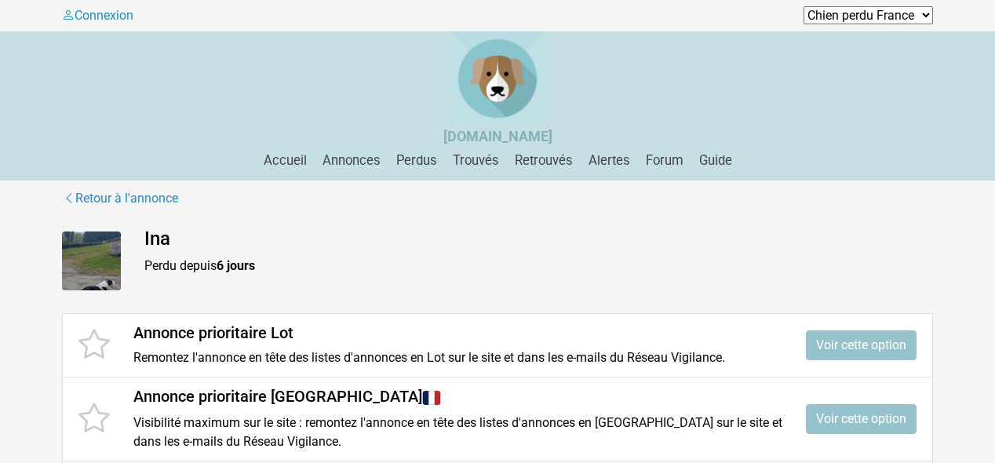 This screenshot has height=463, width=995. Describe the element at coordinates (497, 78) in the screenshot. I see `img: Chien Perdu France` at that location.